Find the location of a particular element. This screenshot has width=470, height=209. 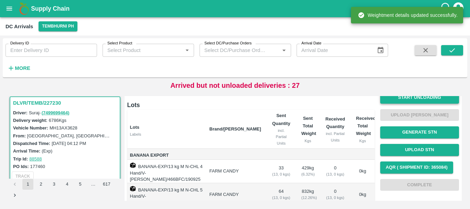

div: Labels is located at coordinates (167, 134).